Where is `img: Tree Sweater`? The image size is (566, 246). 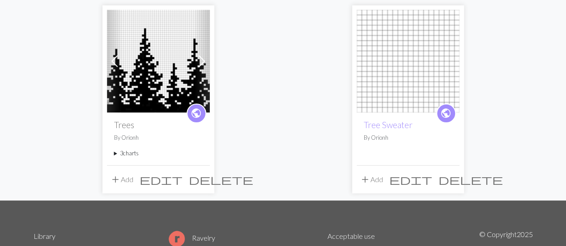
img: Tree Sweater is located at coordinates (408, 61).